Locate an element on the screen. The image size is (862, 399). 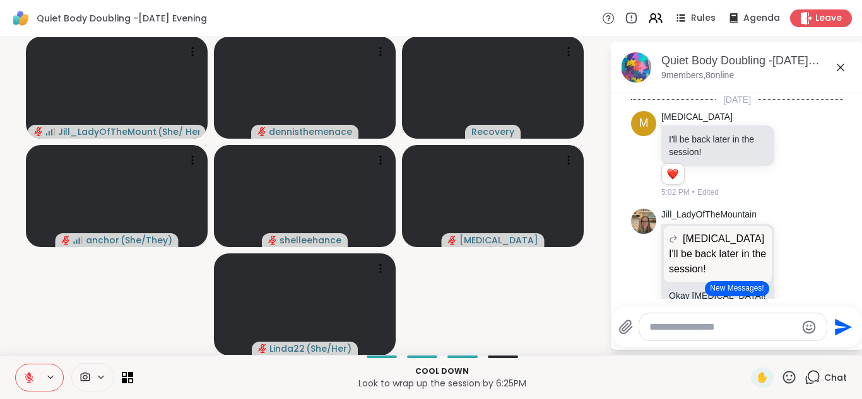
button: Emoji picker is located at coordinates (809, 328).